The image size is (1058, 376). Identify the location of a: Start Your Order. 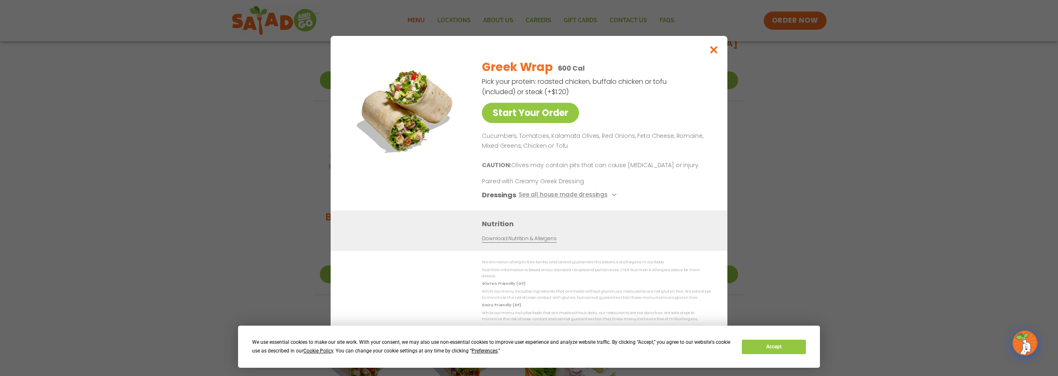
(530, 113).